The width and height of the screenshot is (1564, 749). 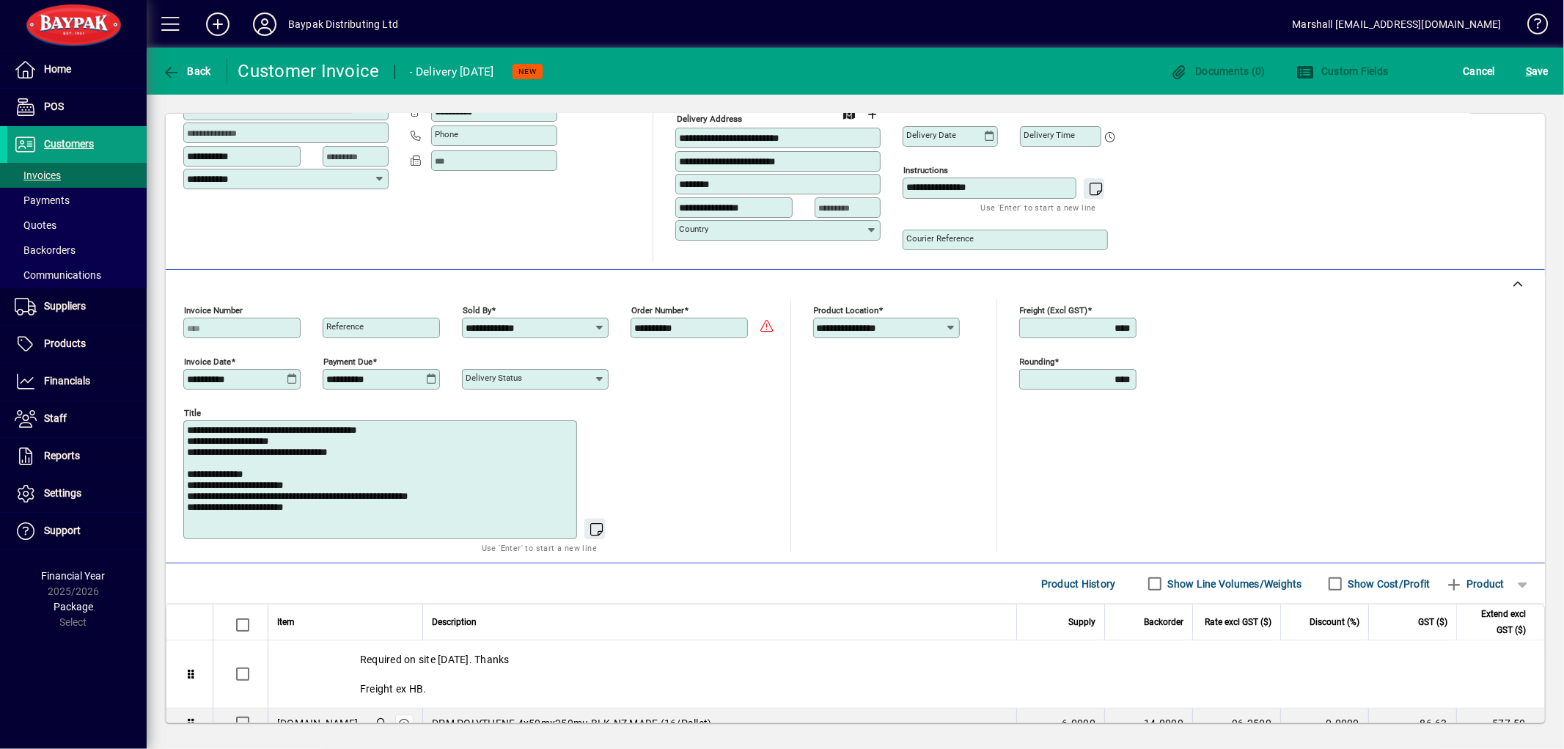 I want to click on span: Financial Year, so click(x=73, y=576).